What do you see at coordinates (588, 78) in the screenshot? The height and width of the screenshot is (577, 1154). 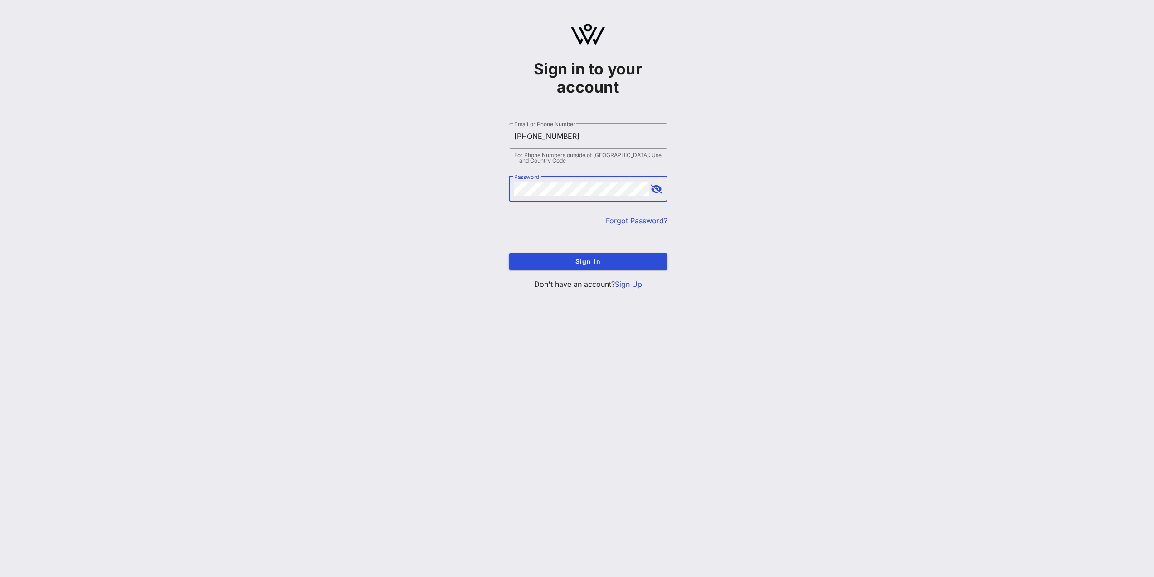 I see `h1: Sign in to your account` at bounding box center [588, 78].